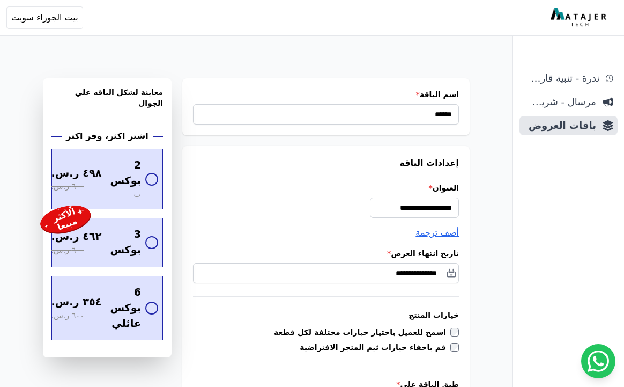  Describe the element at coordinates (375, 347) in the screenshot. I see `label: قم باخفاء خيارات ثيم المتجر الافتراضية` at that location.